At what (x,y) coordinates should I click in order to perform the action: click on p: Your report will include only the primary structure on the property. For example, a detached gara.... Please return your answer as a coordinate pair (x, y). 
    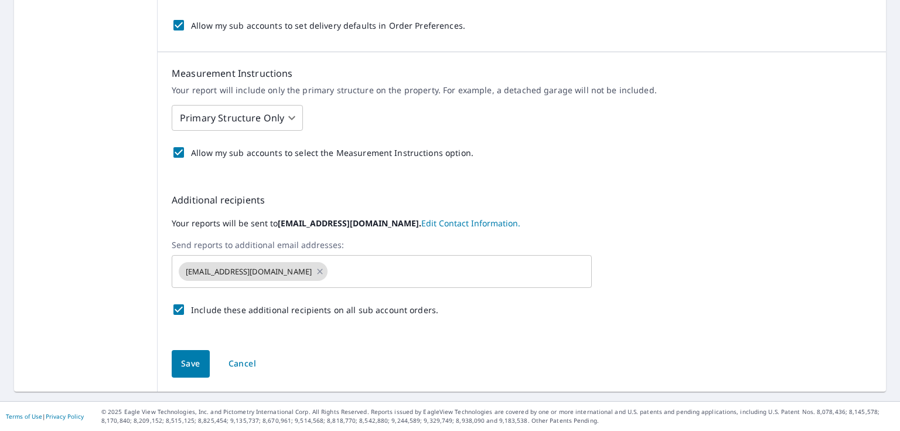
    Looking at the image, I should click on (522, 90).